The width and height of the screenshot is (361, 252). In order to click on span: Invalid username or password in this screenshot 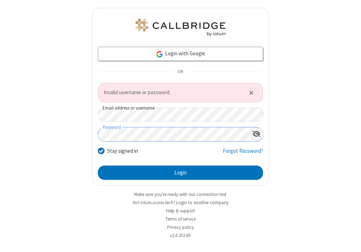, I will do `click(172, 92)`.